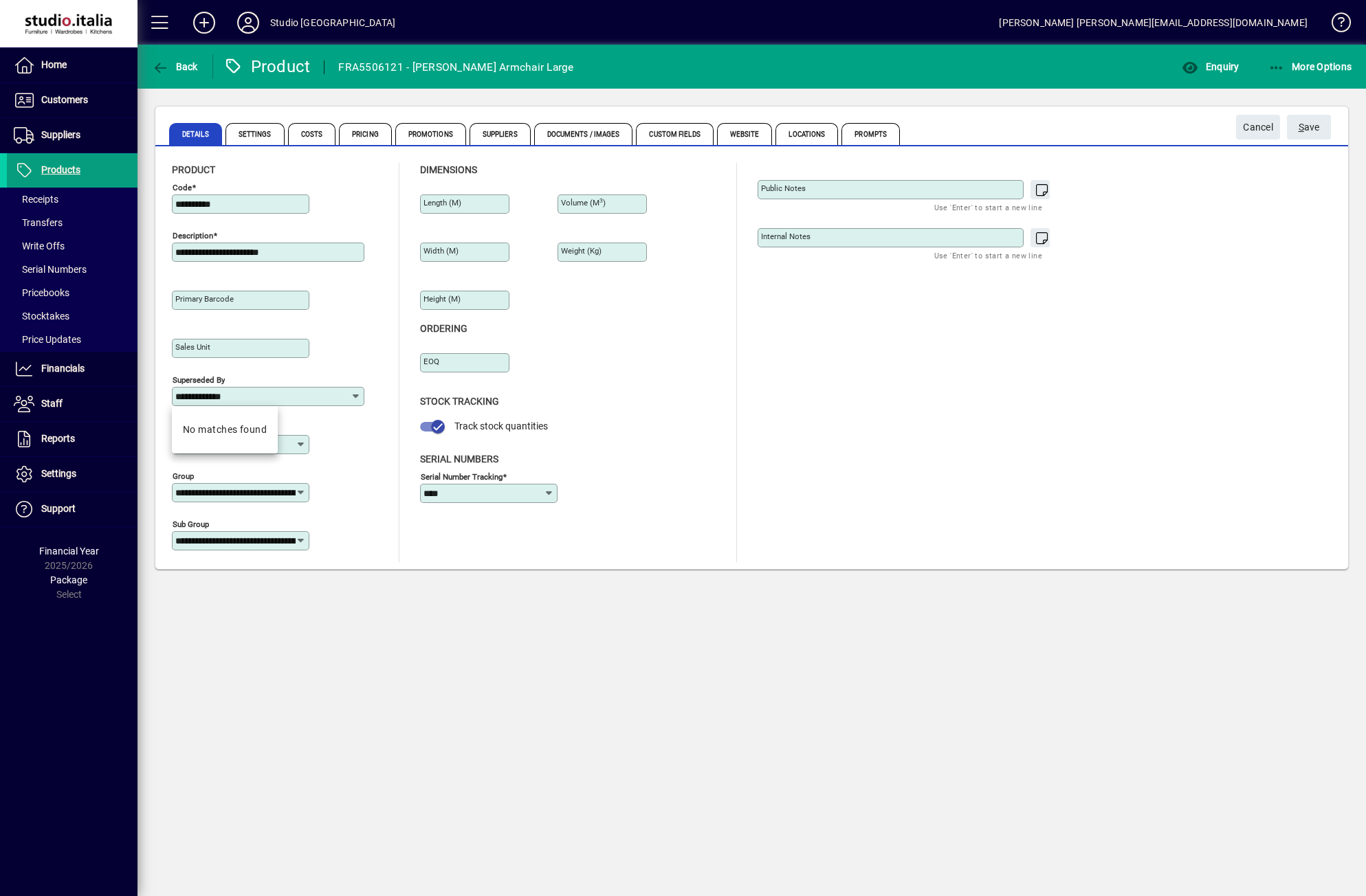 The image size is (1366, 896). What do you see at coordinates (54, 64) in the screenshot?
I see `span: Home` at bounding box center [54, 64].